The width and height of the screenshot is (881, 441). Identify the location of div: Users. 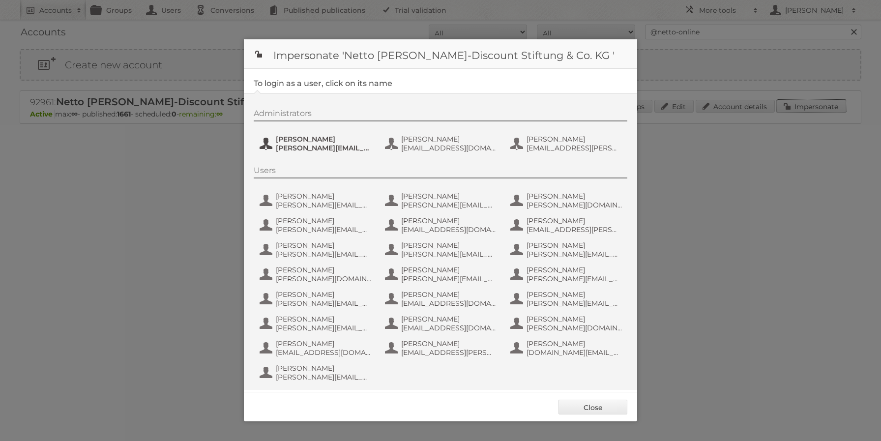
(440, 172).